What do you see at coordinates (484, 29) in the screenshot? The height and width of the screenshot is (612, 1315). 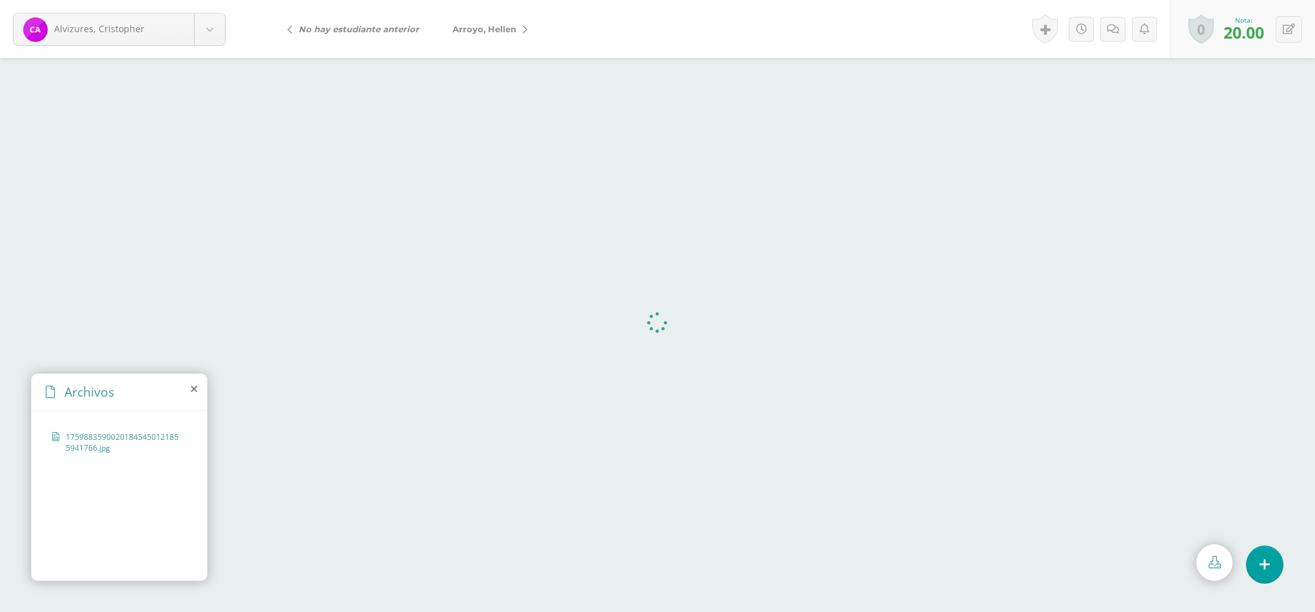 I see `span: Arroyo, Hellen` at bounding box center [484, 29].